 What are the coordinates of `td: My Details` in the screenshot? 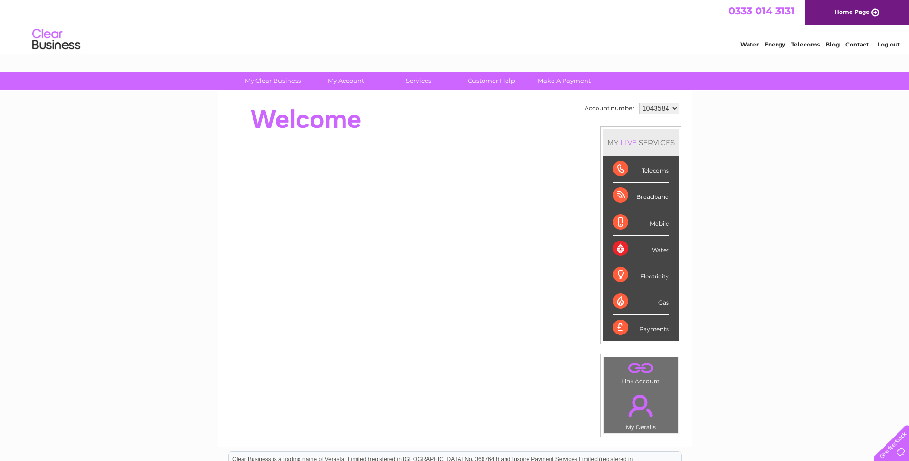 It's located at (641, 410).